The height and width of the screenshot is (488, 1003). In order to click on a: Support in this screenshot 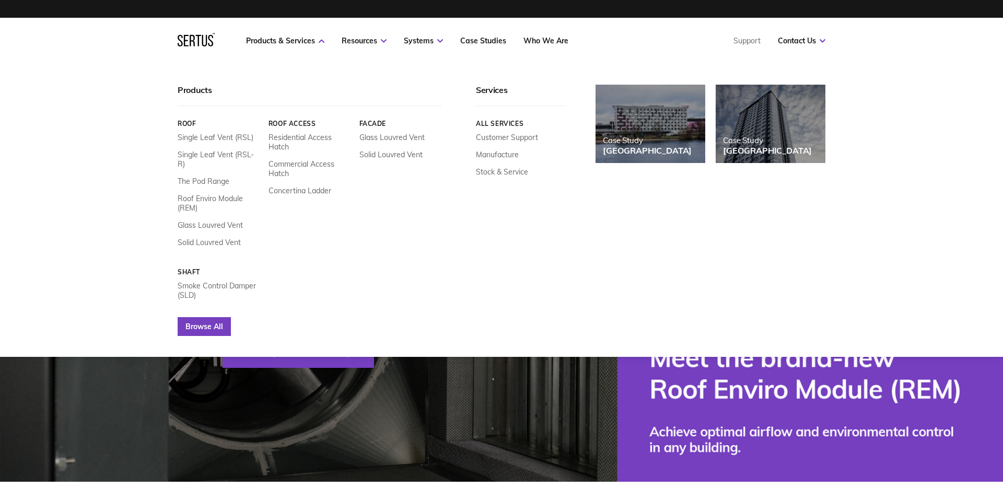, I will do `click(747, 41)`.